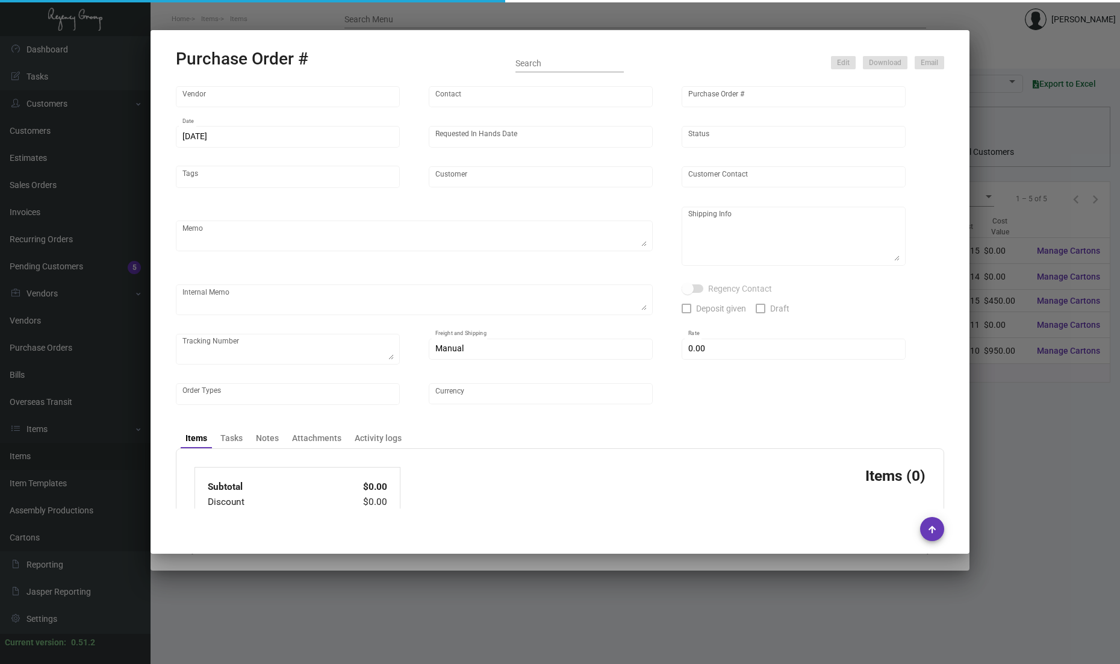  I want to click on div: 0.51.2, so click(83, 642).